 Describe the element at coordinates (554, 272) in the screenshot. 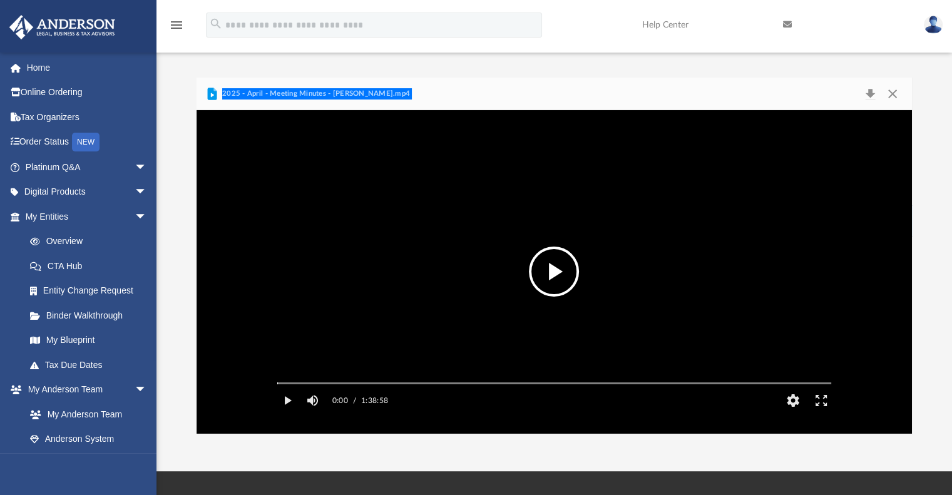

I see `div: File preview` at that location.